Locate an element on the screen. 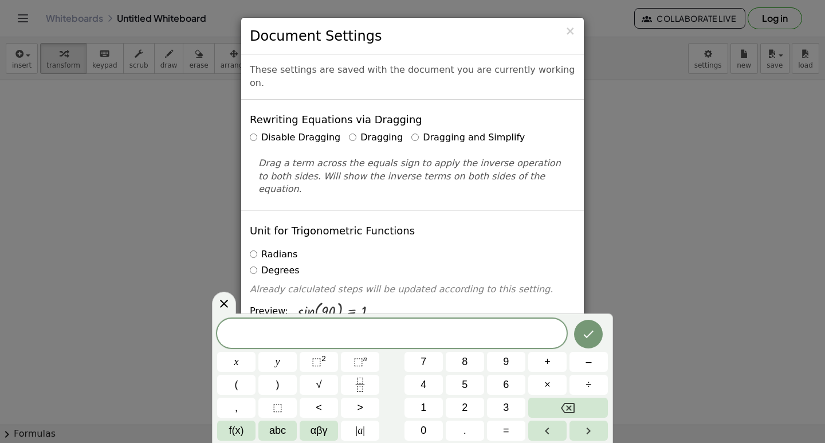 This screenshot has height=443, width=825. button: y is located at coordinates (277, 361).